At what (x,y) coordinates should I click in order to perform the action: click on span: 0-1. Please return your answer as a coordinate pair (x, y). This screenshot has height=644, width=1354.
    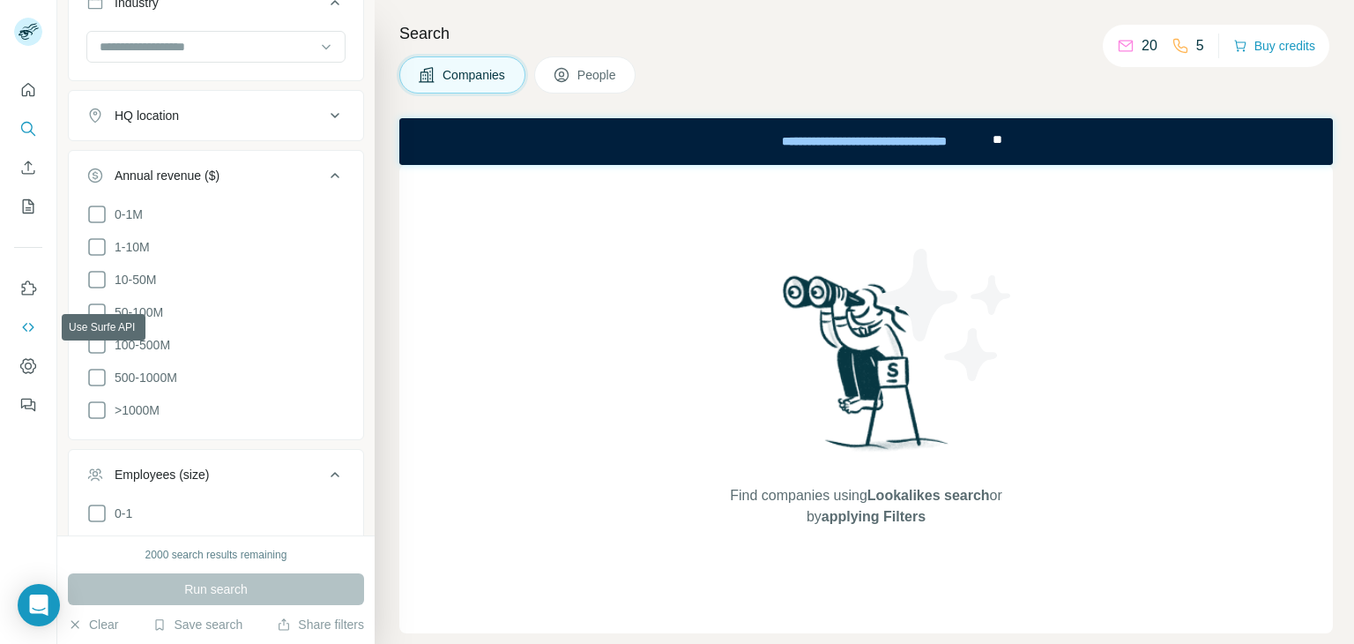
    Looking at the image, I should click on (120, 513).